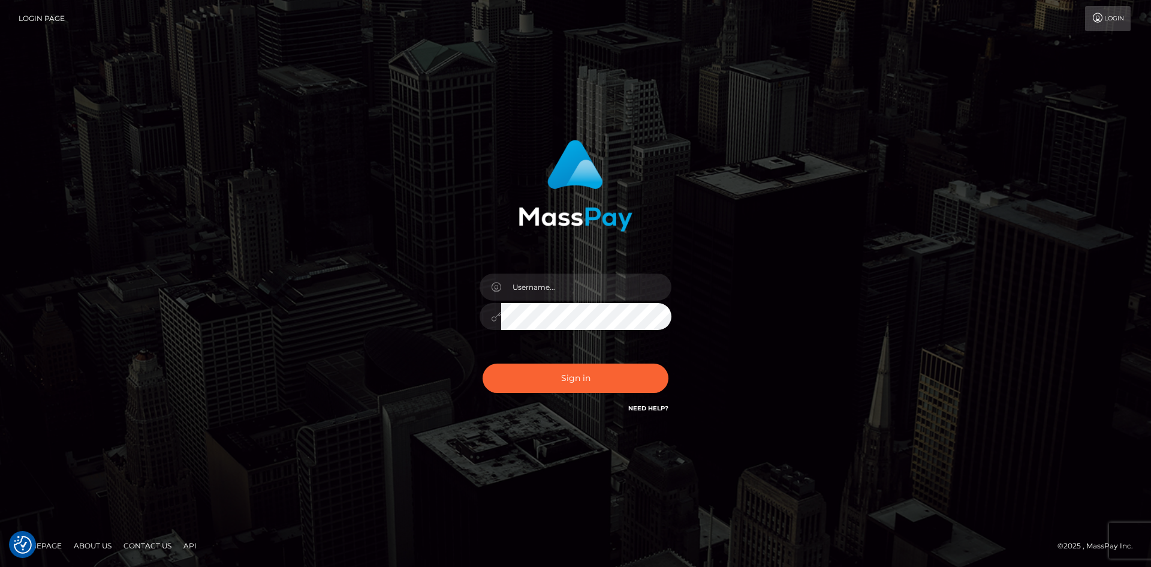 This screenshot has width=1151, height=567. What do you see at coordinates (576, 185) in the screenshot?
I see `img: MassPay Login` at bounding box center [576, 185].